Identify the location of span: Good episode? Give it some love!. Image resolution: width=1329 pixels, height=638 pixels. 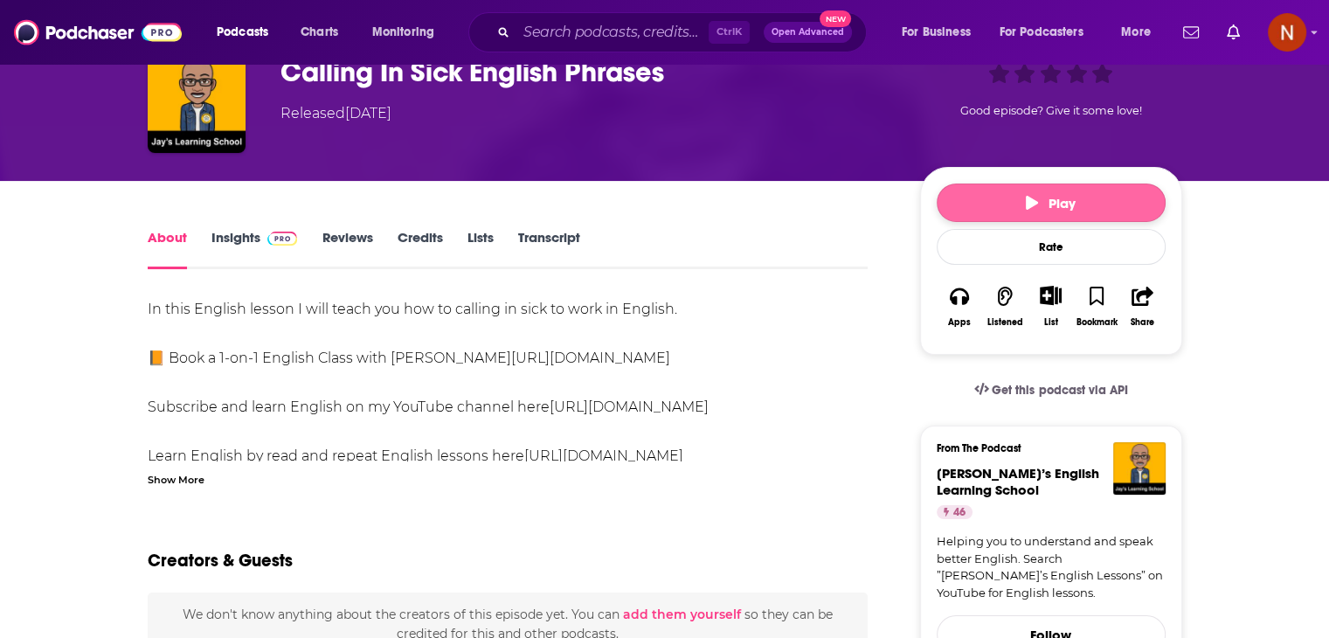
(1051, 110).